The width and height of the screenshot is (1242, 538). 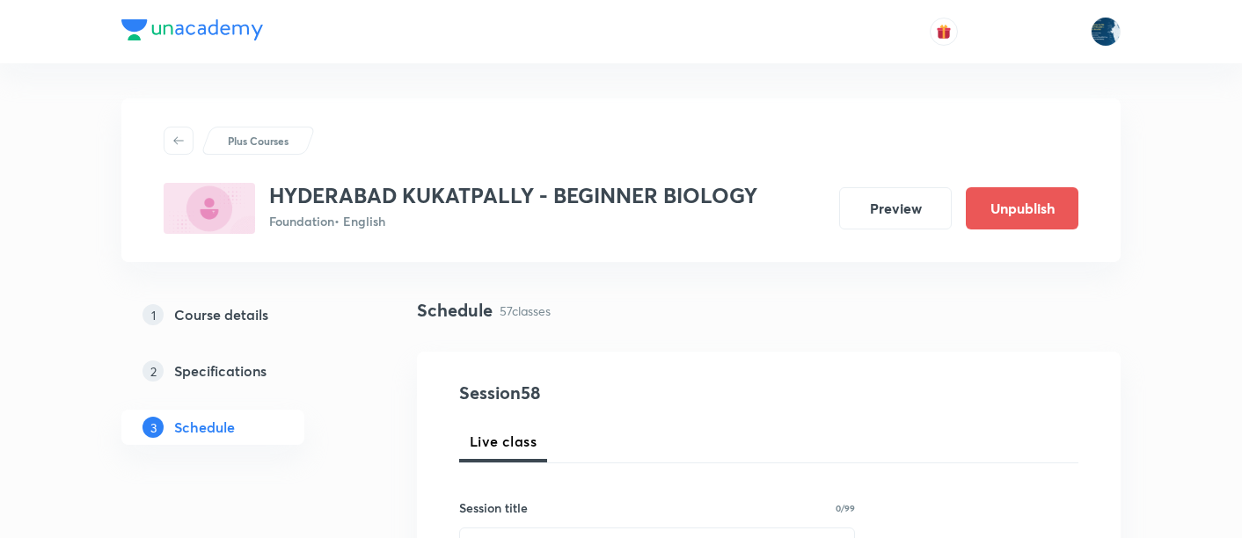 I want to click on button: Unpublish, so click(x=1022, y=209).